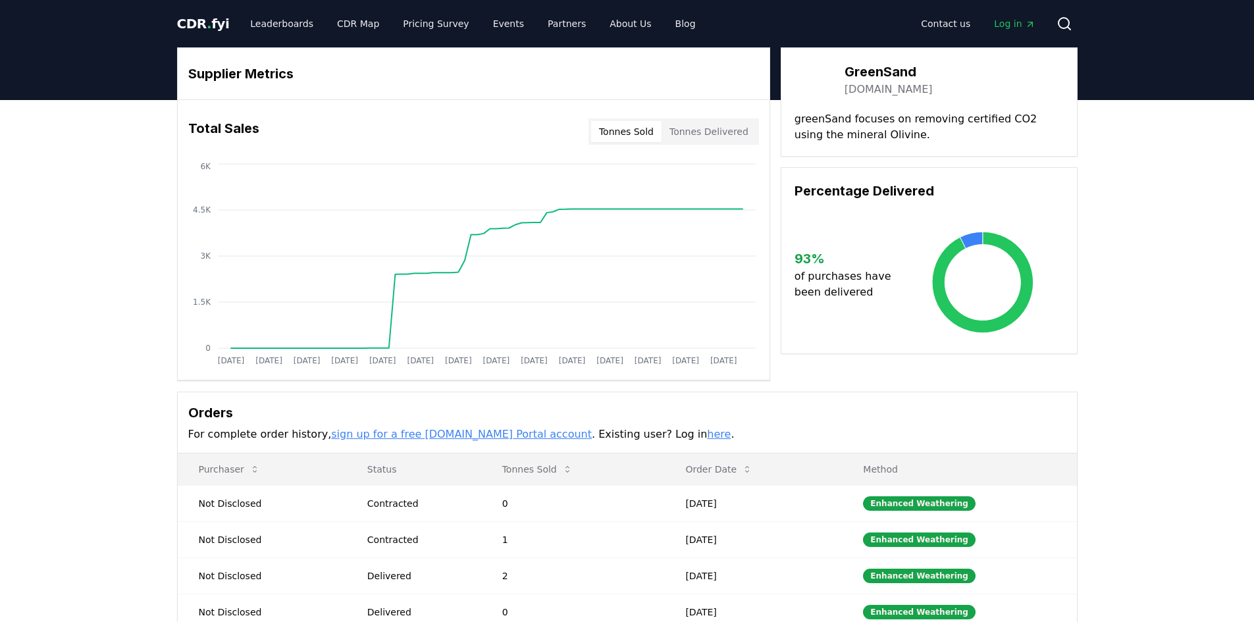 This screenshot has width=1254, height=622. Describe the element at coordinates (813, 80) in the screenshot. I see `img: GreenSand-logo` at that location.